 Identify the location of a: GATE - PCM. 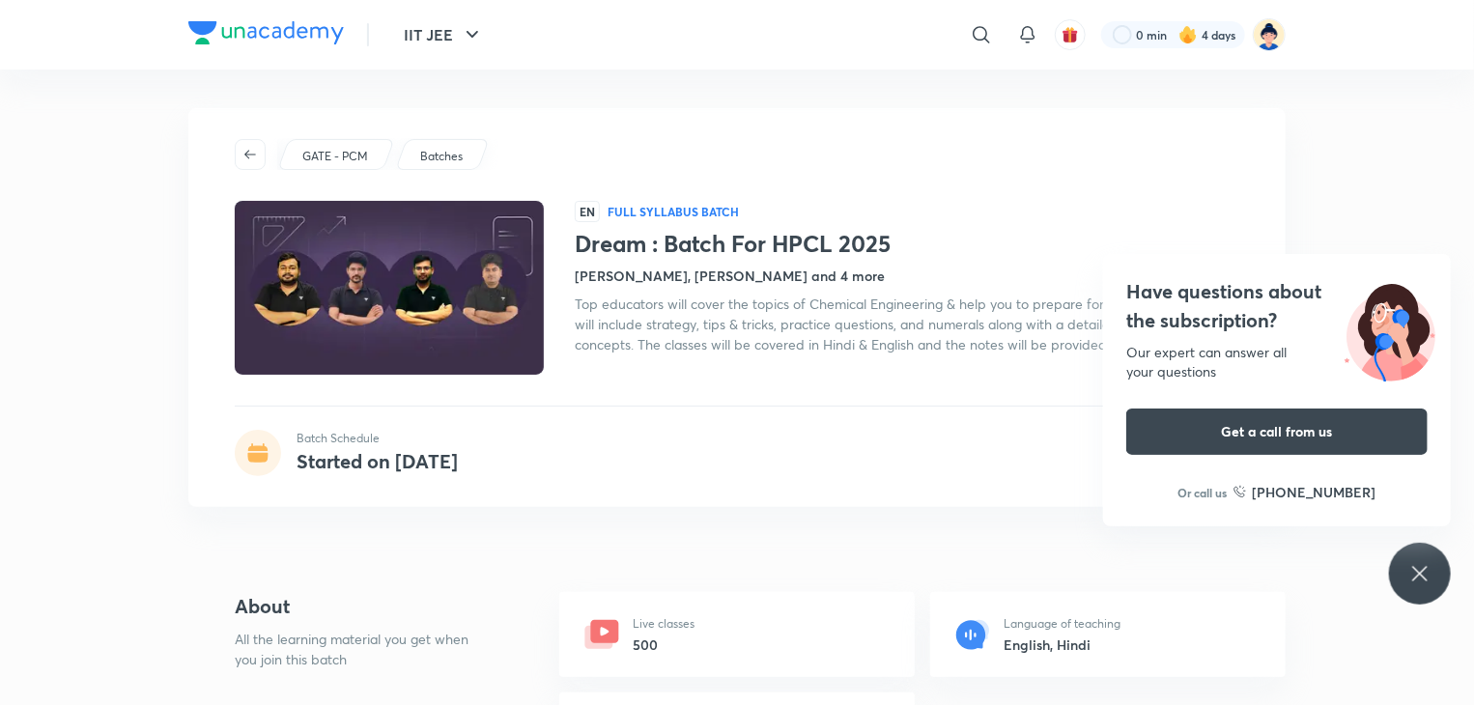
(335, 156).